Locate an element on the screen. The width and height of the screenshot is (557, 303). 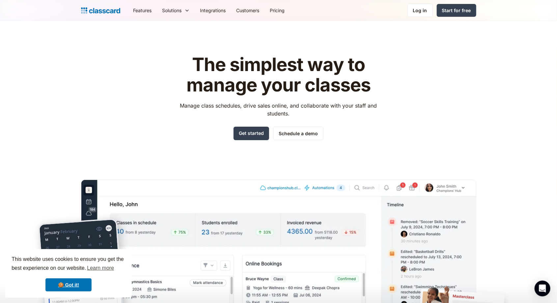
a: Customers is located at coordinates (248, 10).